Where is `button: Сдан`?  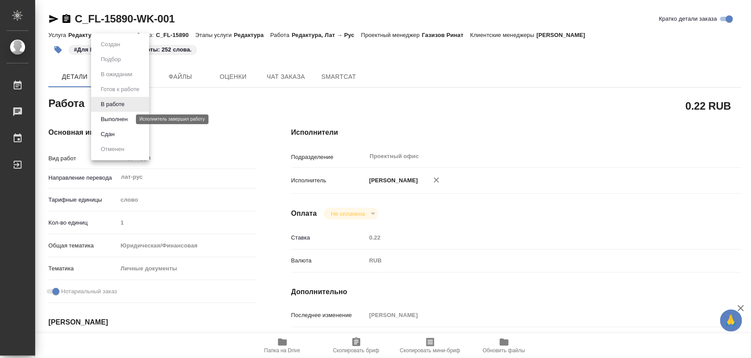 button: Сдан is located at coordinates (107, 134).